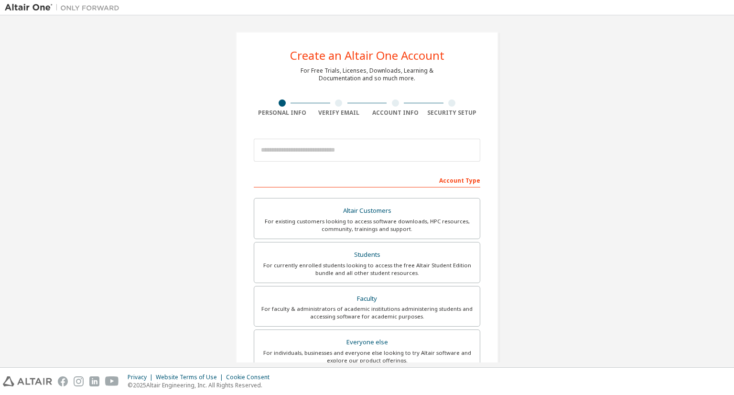  Describe the element at coordinates (367, 55) in the screenshot. I see `div: Create an Altair One Account` at that location.